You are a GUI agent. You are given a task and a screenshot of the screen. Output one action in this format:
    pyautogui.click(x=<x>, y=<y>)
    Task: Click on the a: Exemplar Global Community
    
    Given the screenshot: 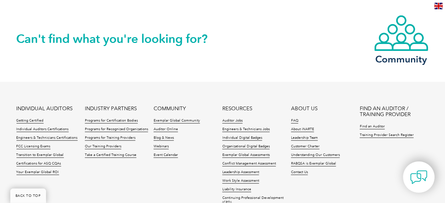 What is the action you would take?
    pyautogui.click(x=177, y=121)
    